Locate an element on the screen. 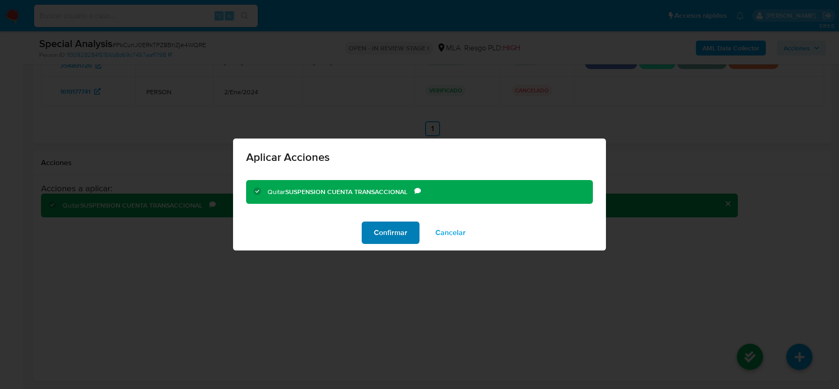  span: Cancelar is located at coordinates (451, 233).